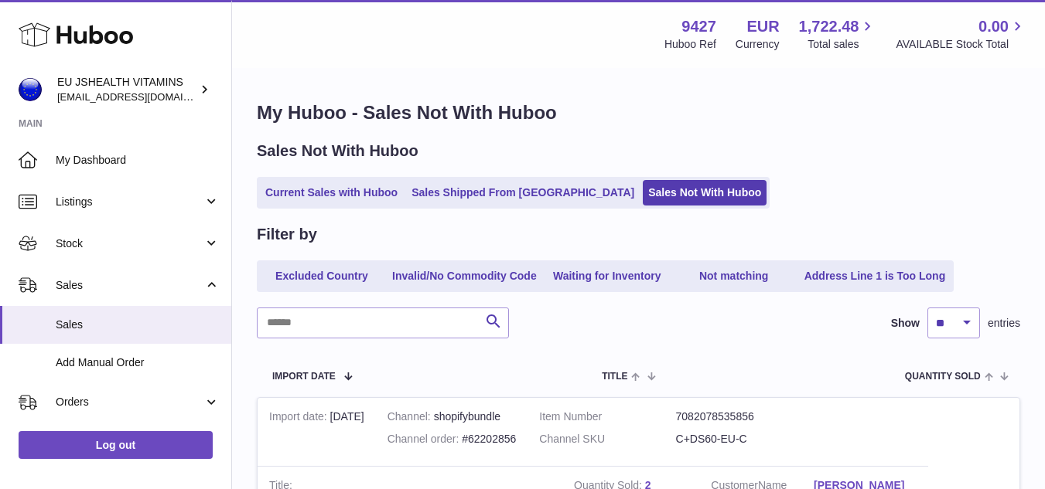 The height and width of the screenshot is (489, 1045). What do you see at coordinates (115, 445) in the screenshot?
I see `a: Log out` at bounding box center [115, 445].